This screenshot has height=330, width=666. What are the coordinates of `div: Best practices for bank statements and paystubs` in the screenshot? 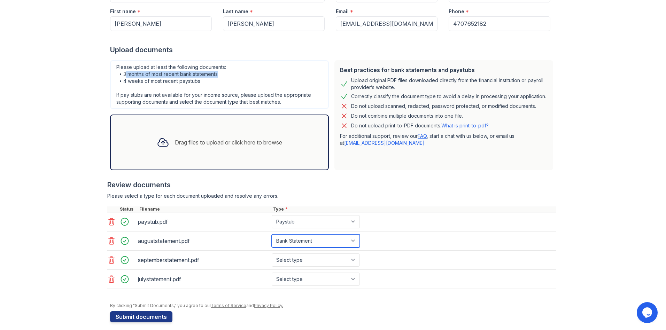 It's located at (444, 70).